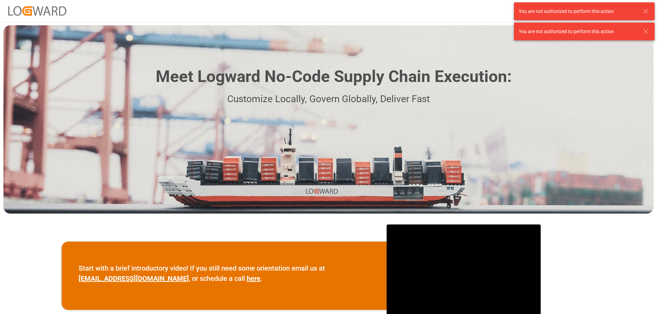 Image resolution: width=657 pixels, height=314 pixels. Describe the element at coordinates (328, 99) in the screenshot. I see `p: Customize Locally, Govern Globally, Deliver Fast` at that location.